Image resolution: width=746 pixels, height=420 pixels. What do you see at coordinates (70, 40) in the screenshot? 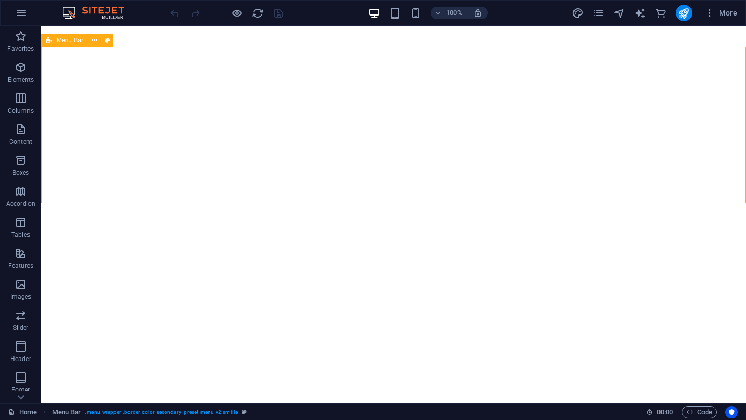
I see `span: Menu Bar` at bounding box center [70, 40].